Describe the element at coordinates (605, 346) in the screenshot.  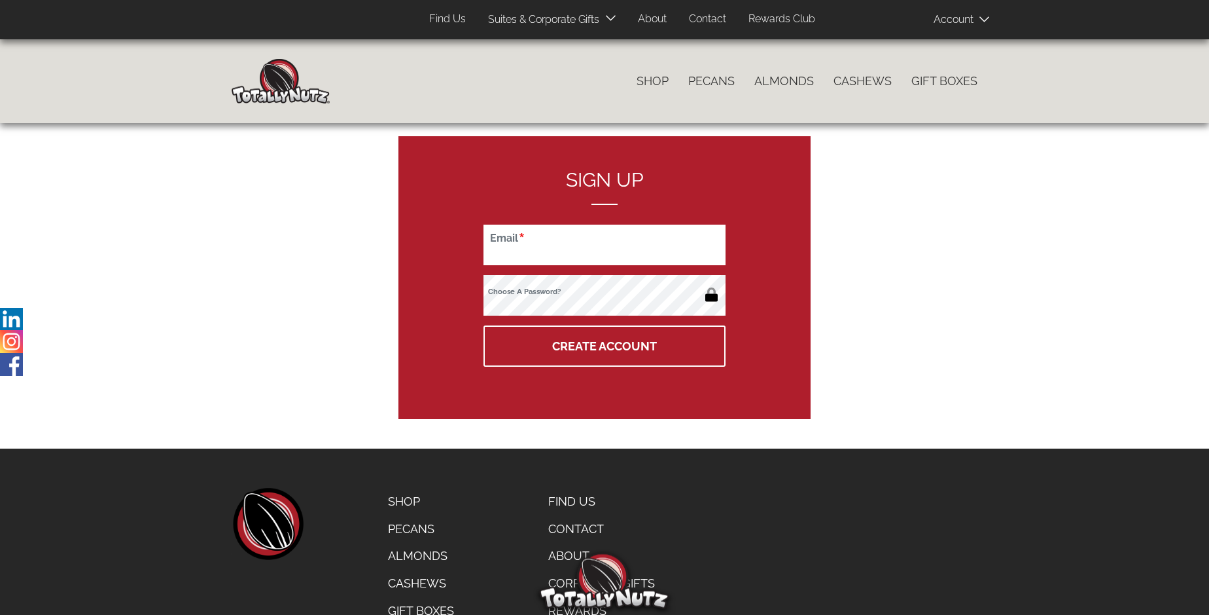
I see `button: Create Account` at that location.